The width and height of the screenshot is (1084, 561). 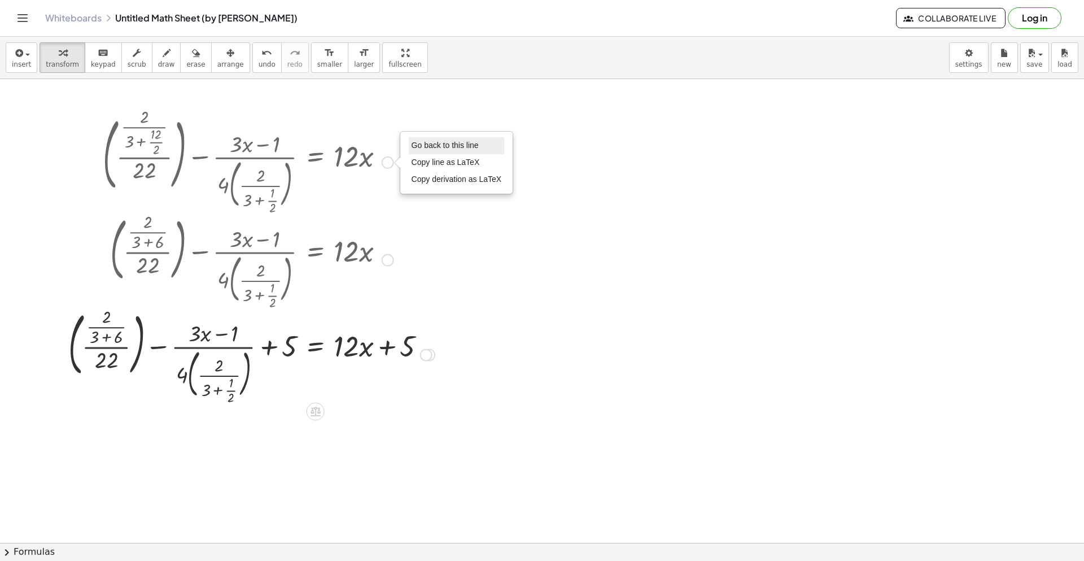 What do you see at coordinates (1004, 64) in the screenshot?
I see `span: new` at bounding box center [1004, 64].